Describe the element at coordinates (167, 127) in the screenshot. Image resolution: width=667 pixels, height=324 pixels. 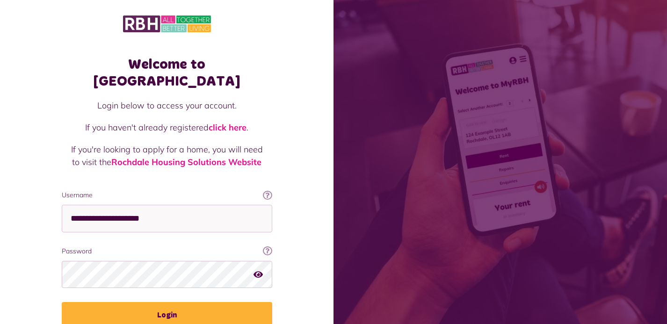
I see `p: If you haven't already registered .` at that location.